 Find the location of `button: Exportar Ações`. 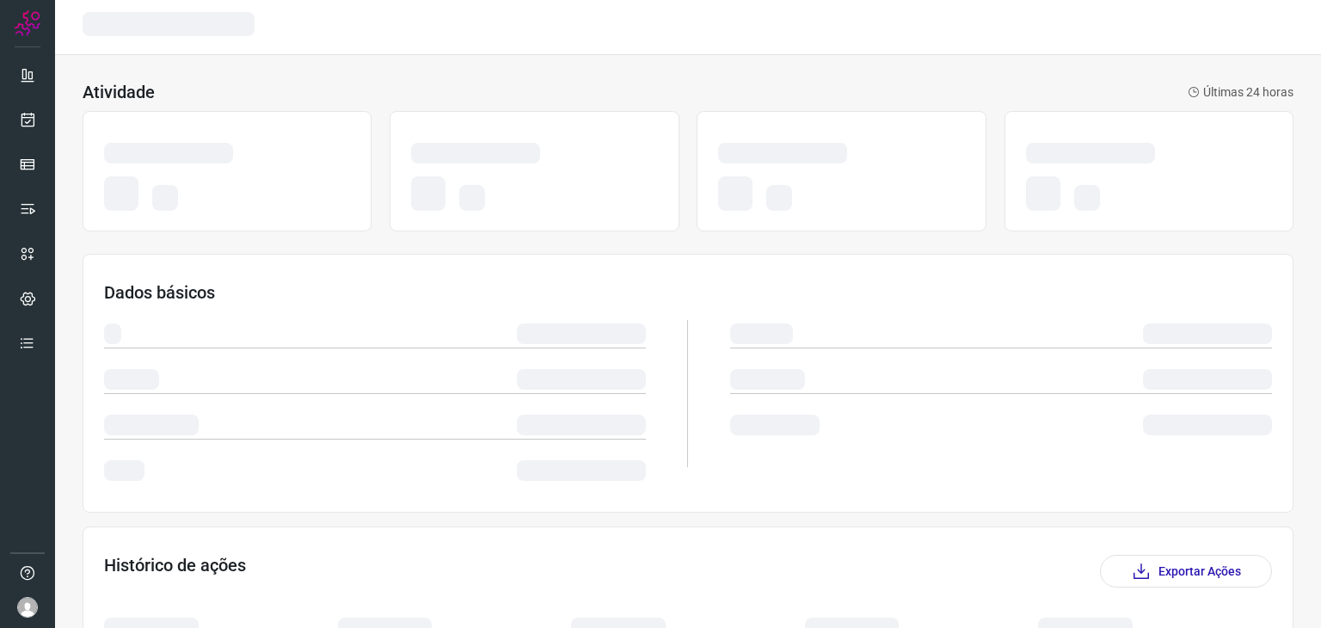

button: Exportar Ações is located at coordinates (1186, 571).